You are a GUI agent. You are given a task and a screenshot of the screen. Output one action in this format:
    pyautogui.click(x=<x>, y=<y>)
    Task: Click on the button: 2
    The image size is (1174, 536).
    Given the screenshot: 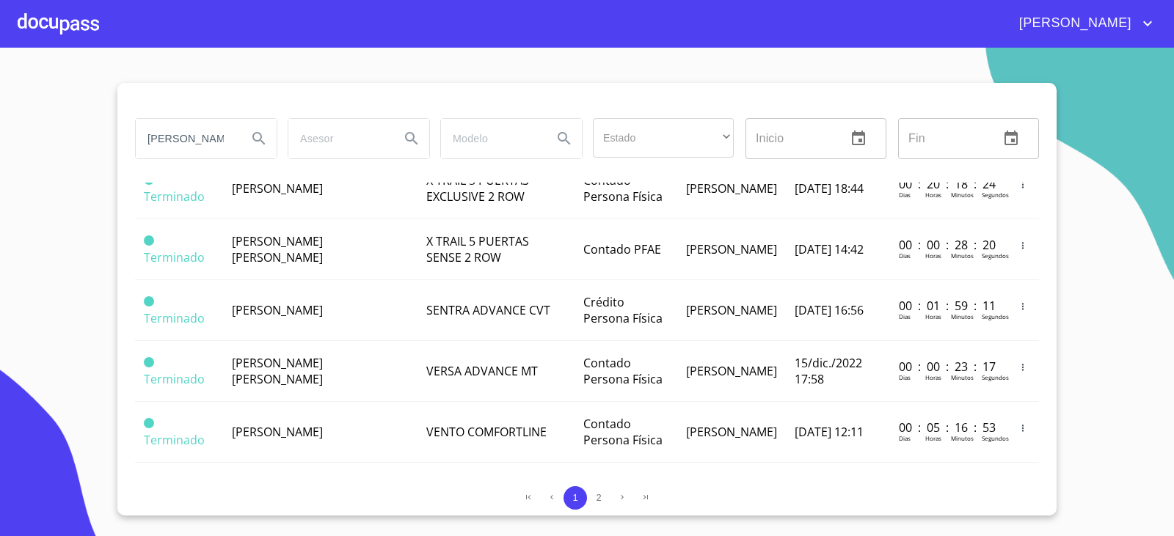 What is the action you would take?
    pyautogui.click(x=599, y=498)
    